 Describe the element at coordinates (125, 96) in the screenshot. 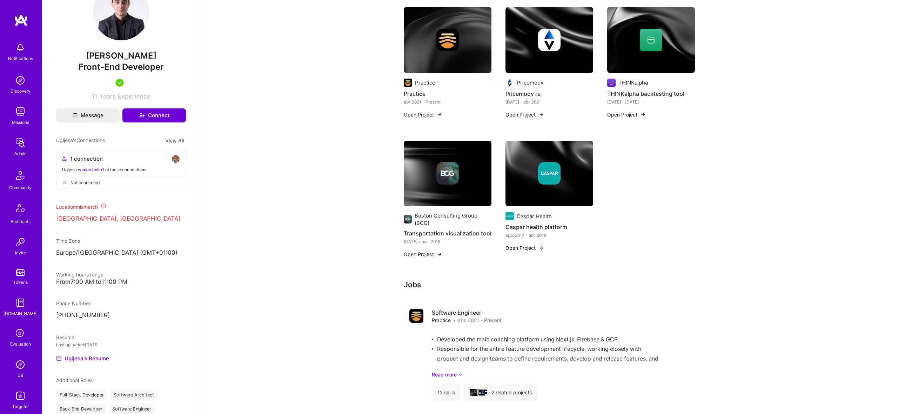

I see `span: Years Experience` at that location.